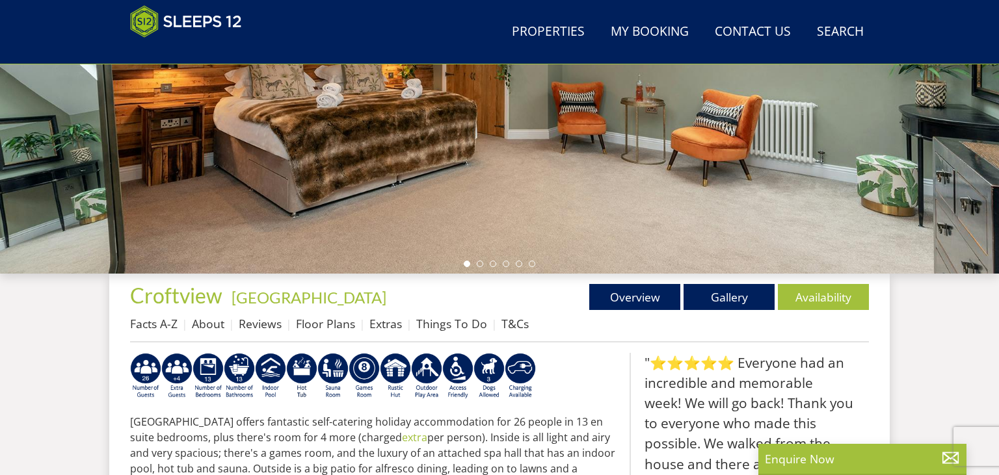 The width and height of the screenshot is (999, 475). What do you see at coordinates (634, 297) in the screenshot?
I see `a: Overview` at bounding box center [634, 297].